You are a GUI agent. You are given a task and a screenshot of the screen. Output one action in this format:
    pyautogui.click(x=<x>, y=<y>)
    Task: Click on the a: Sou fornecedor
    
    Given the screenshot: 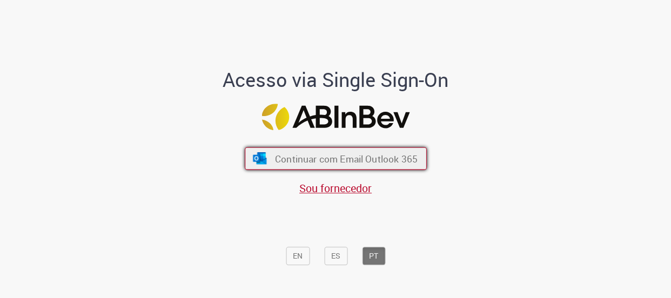 What is the action you would take?
    pyautogui.click(x=336, y=188)
    